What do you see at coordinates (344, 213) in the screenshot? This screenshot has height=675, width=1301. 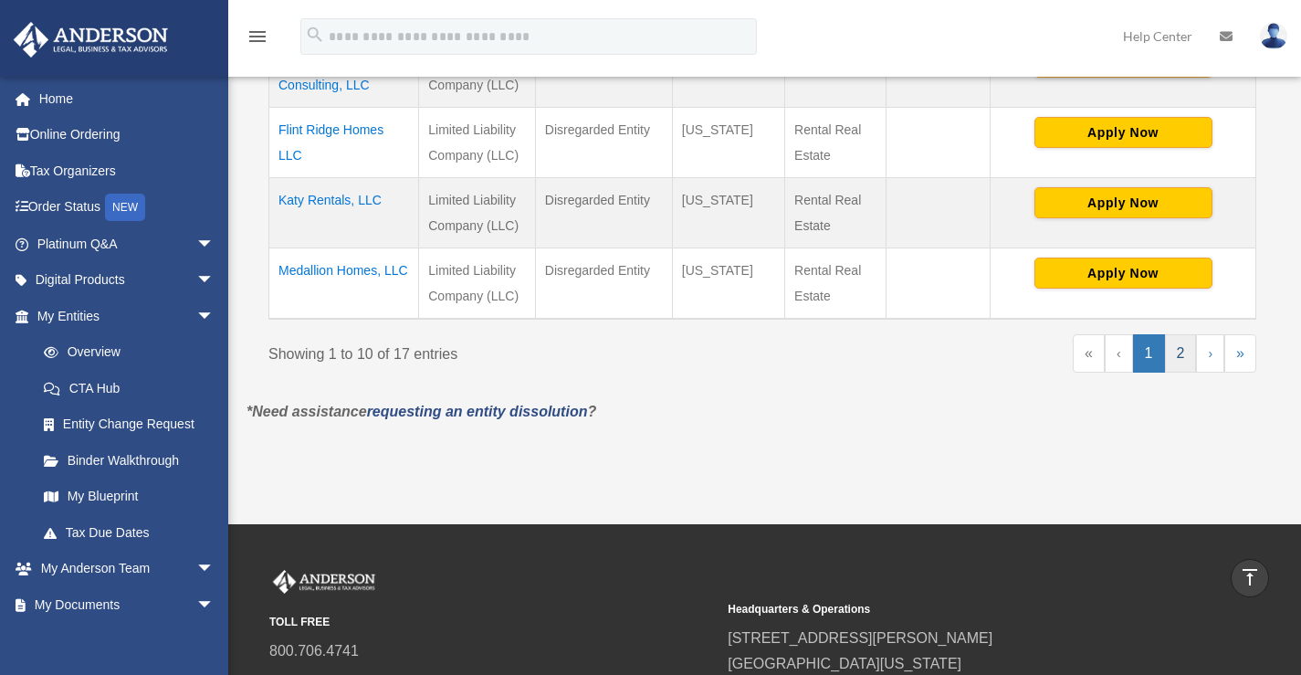 I see `td: Katy Rentals, LLC` at bounding box center [344, 213].